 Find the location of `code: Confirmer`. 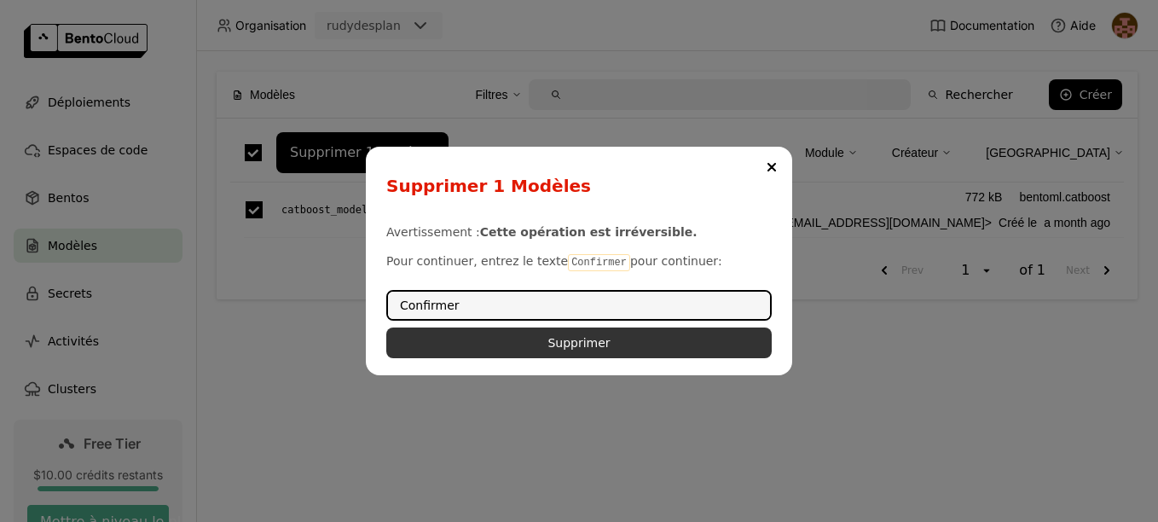

code: Confirmer is located at coordinates (599, 263).